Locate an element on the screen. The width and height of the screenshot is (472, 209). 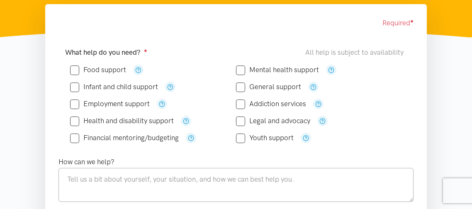
label: Food support is located at coordinates (98, 70).